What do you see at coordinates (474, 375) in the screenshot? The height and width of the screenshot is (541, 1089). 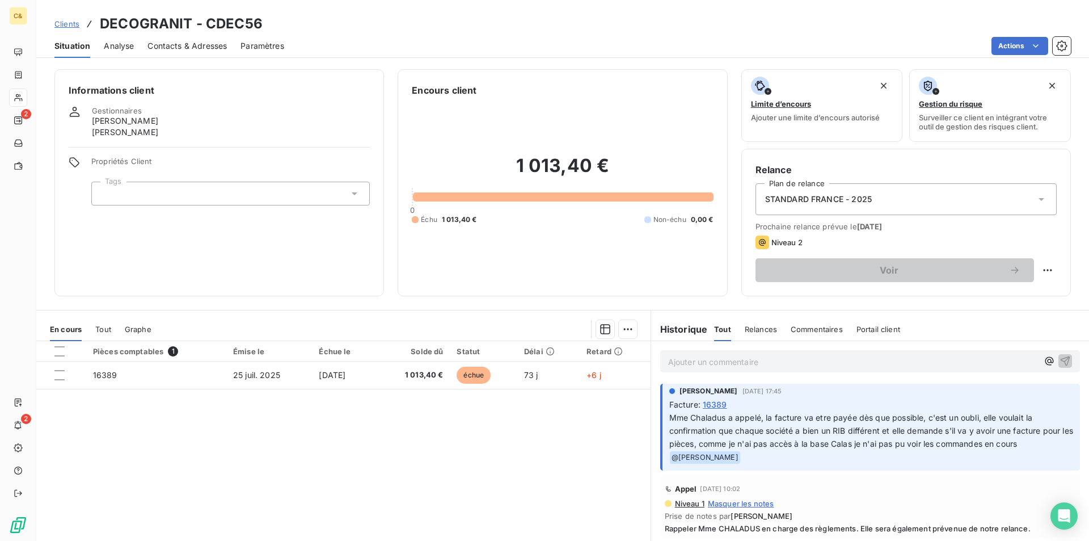 I see `span: échue` at bounding box center [474, 375].